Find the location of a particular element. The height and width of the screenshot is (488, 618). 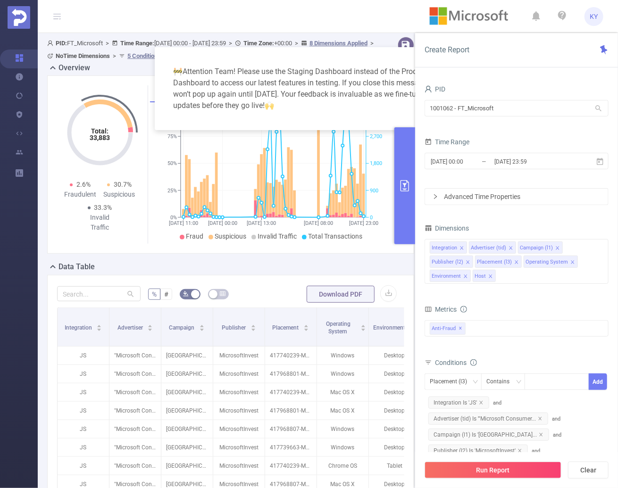

div: icon: rightAdvanced Time Properties is located at coordinates (517, 197).